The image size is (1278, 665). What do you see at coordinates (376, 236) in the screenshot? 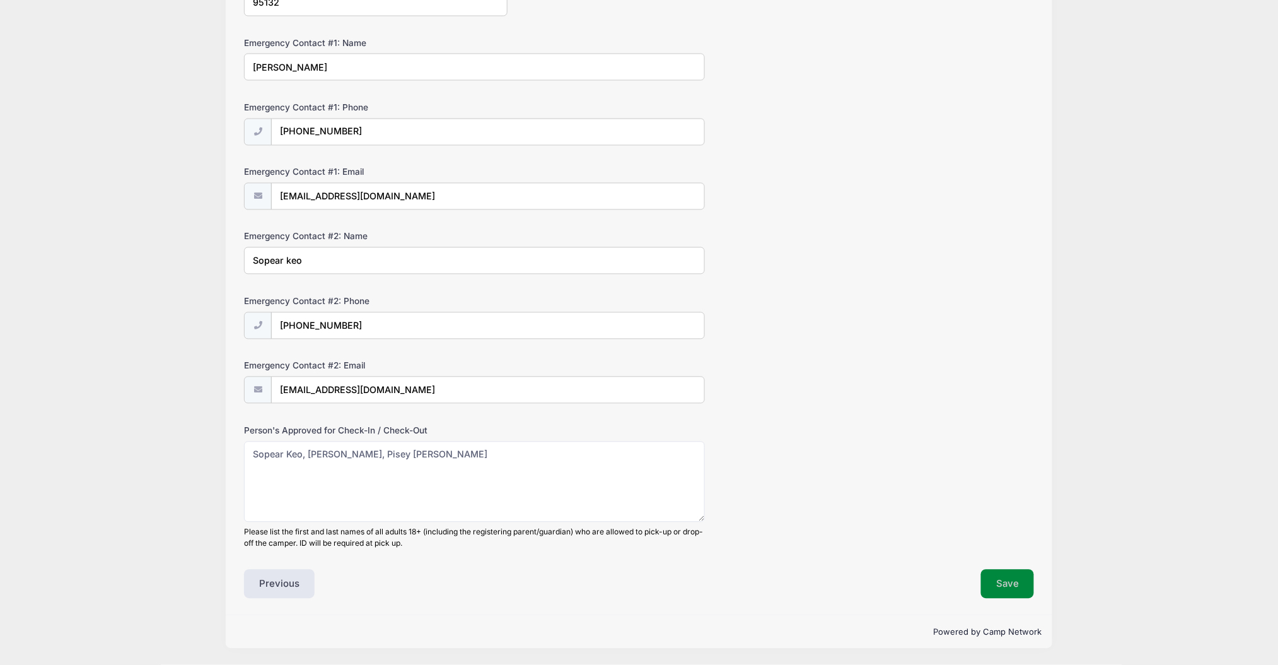
I see `label: Emergency Contact #2: Name` at bounding box center [376, 236].